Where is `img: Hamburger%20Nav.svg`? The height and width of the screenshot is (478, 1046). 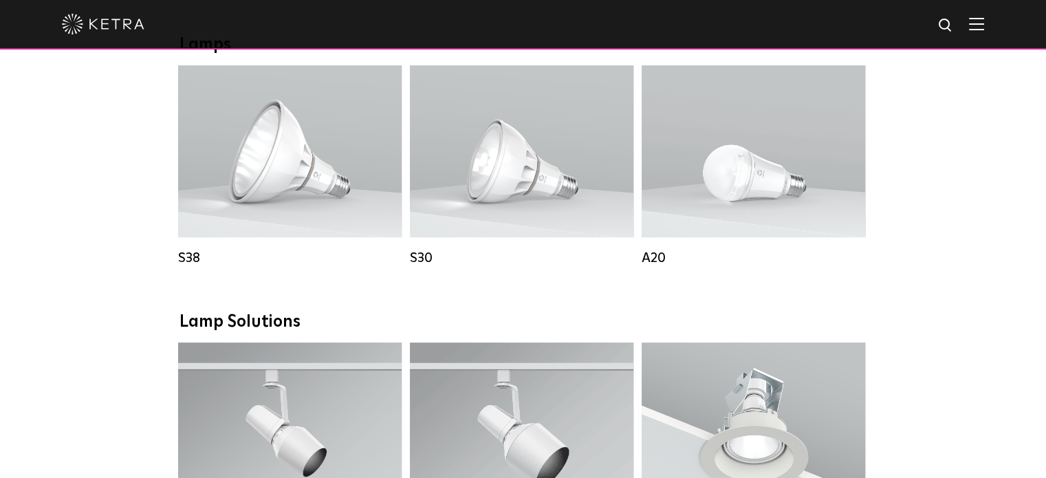
img: Hamburger%20Nav.svg is located at coordinates (977, 23).